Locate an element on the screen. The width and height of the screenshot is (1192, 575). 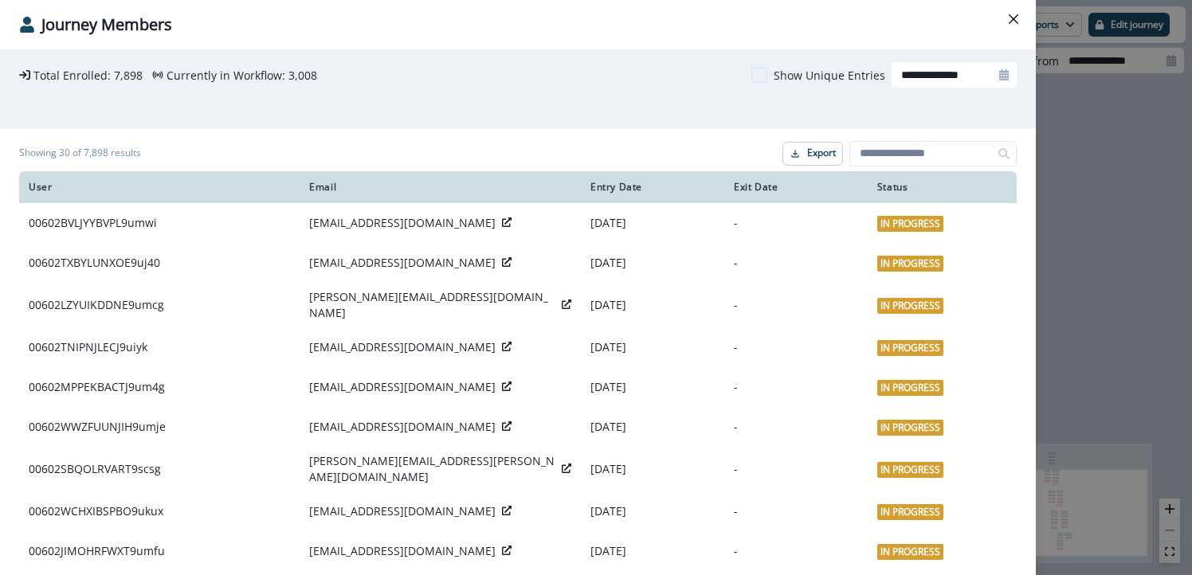
p: Export is located at coordinates (821, 153).